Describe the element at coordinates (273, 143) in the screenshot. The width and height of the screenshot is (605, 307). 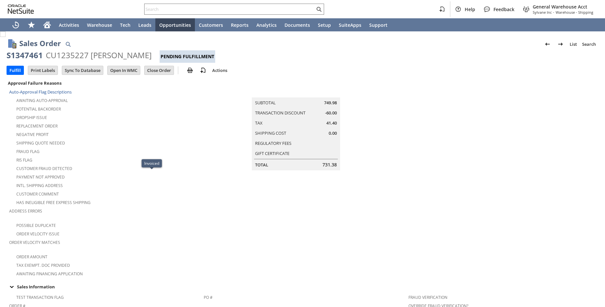
I see `a: Regulatory Fees` at that location.